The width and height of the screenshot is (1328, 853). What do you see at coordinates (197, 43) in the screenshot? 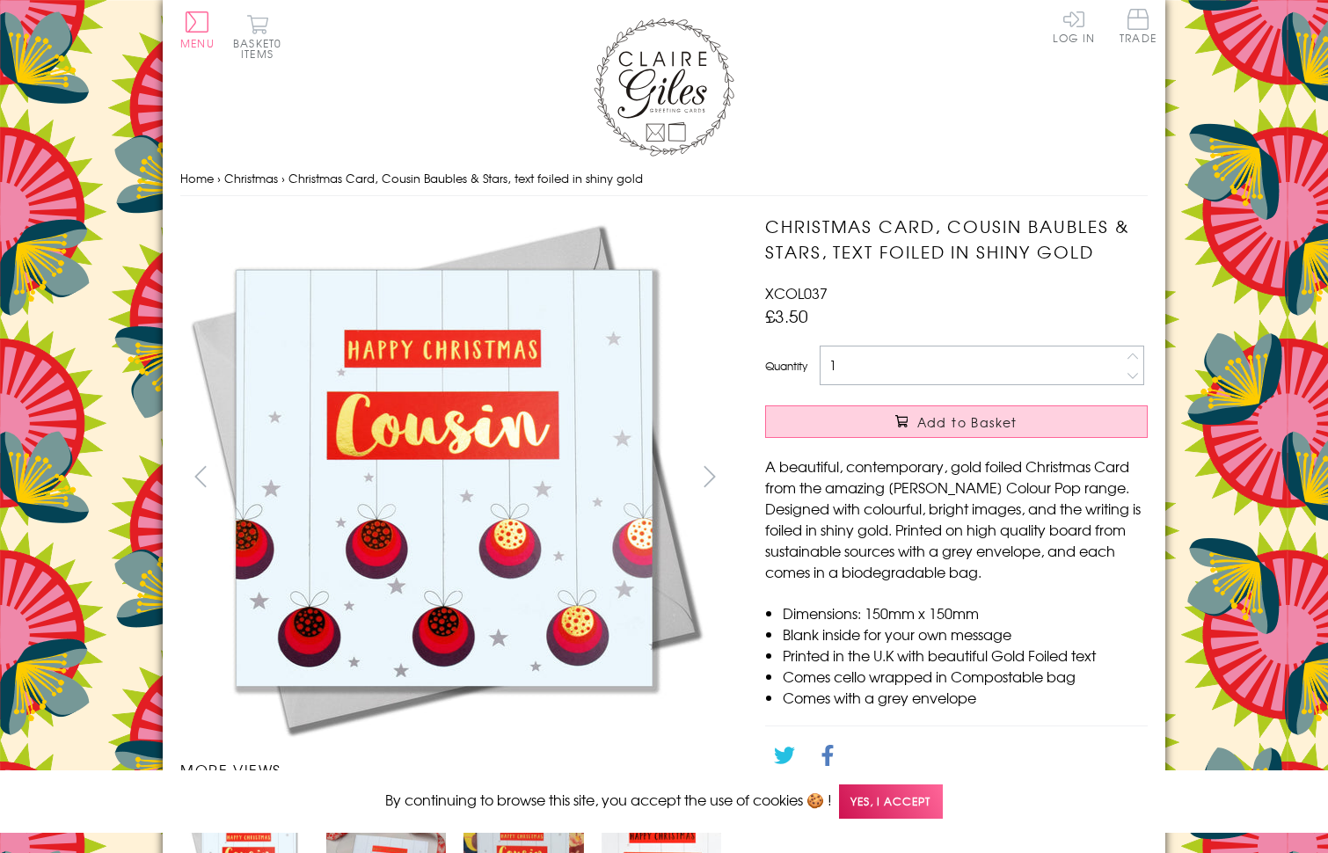
I see `span: Menu` at bounding box center [197, 43].